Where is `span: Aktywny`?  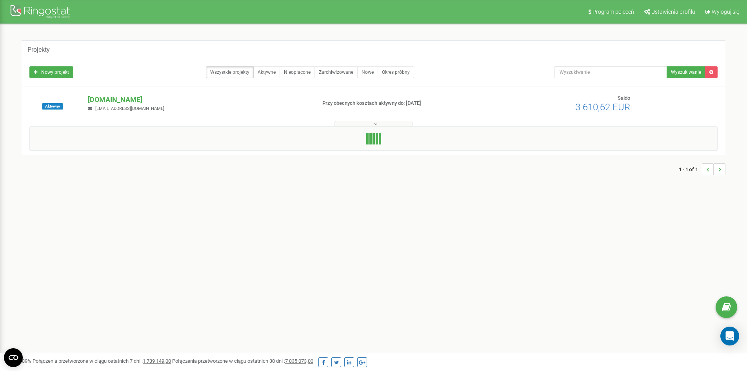 span: Aktywny is located at coordinates (53, 106).